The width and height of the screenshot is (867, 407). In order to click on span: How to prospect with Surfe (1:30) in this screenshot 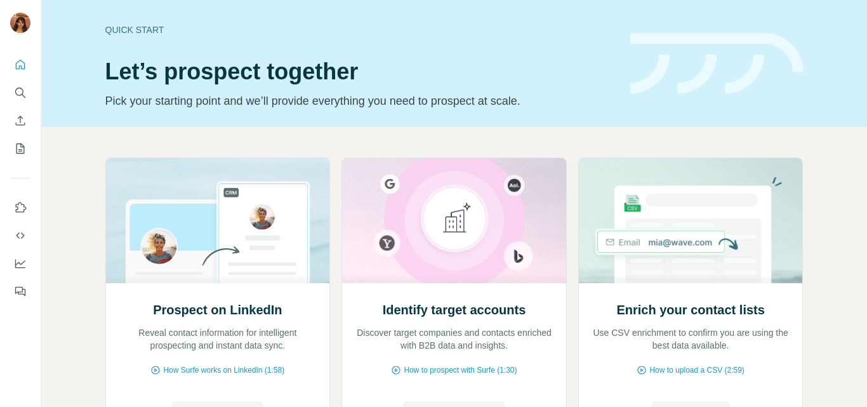, I will do `click(460, 370)`.